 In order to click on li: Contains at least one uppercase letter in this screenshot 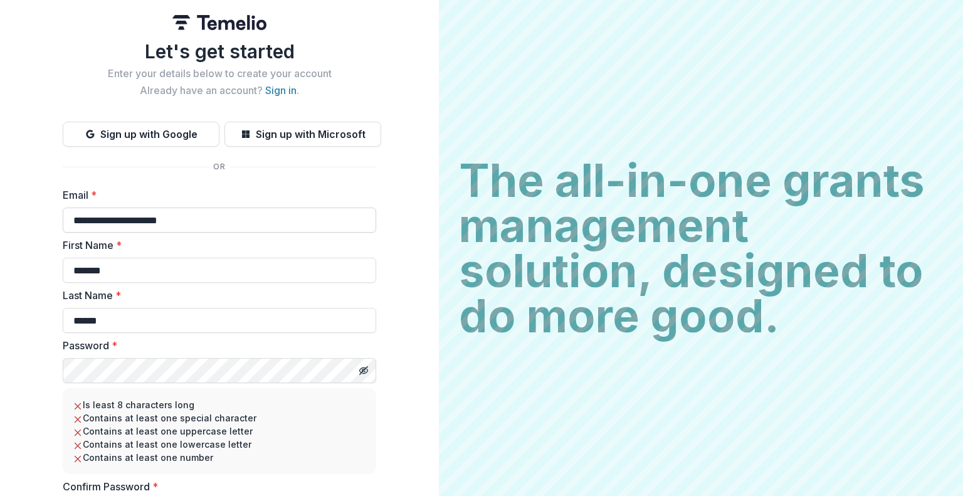, I will do `click(219, 431)`.